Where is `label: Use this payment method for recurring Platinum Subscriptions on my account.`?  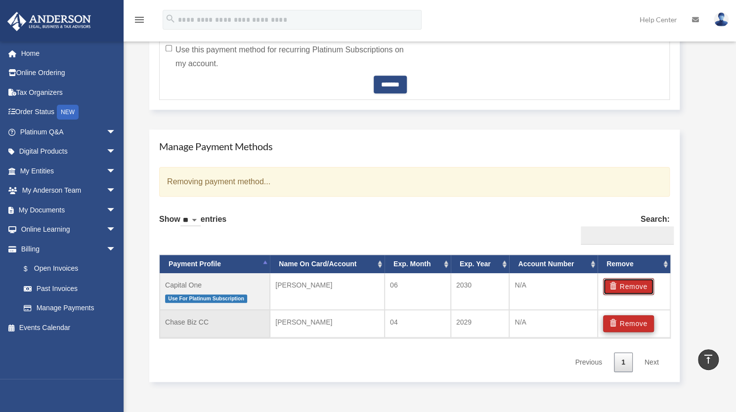 label: Use this payment method for recurring Platinum Subscriptions on my account. is located at coordinates (286, 57).